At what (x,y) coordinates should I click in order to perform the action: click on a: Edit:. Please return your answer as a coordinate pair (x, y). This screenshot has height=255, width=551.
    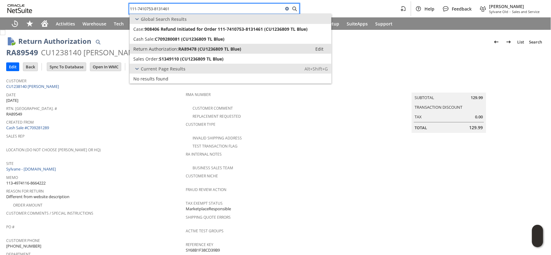
    Looking at the image, I should click on (319, 49).